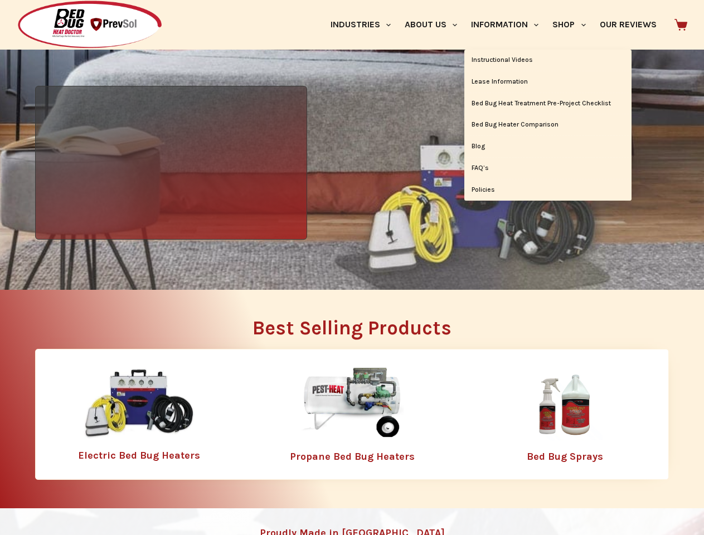 The height and width of the screenshot is (535, 704). Describe the element at coordinates (548, 104) in the screenshot. I see `a: Bed Bug Heat Treatment Pre-Project Checklist` at that location.